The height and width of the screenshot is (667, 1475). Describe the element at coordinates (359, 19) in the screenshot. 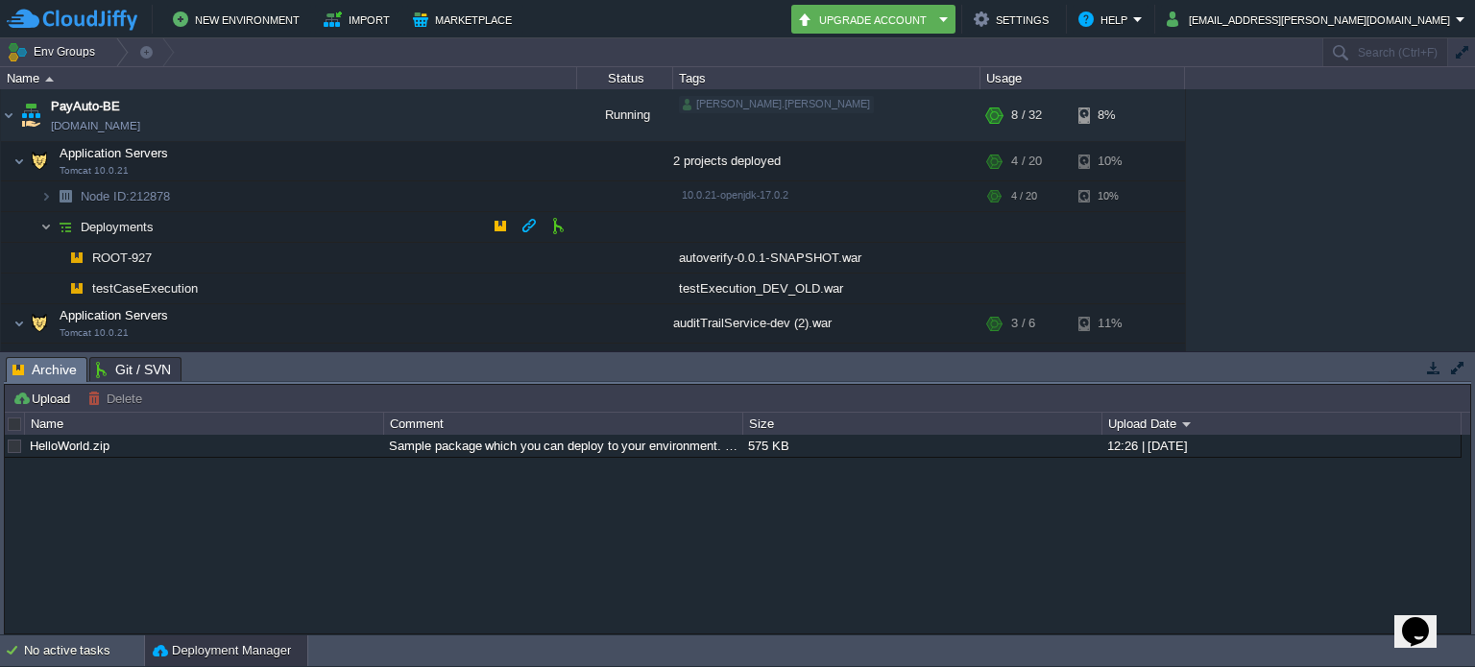

I see `button: Import` at that location.